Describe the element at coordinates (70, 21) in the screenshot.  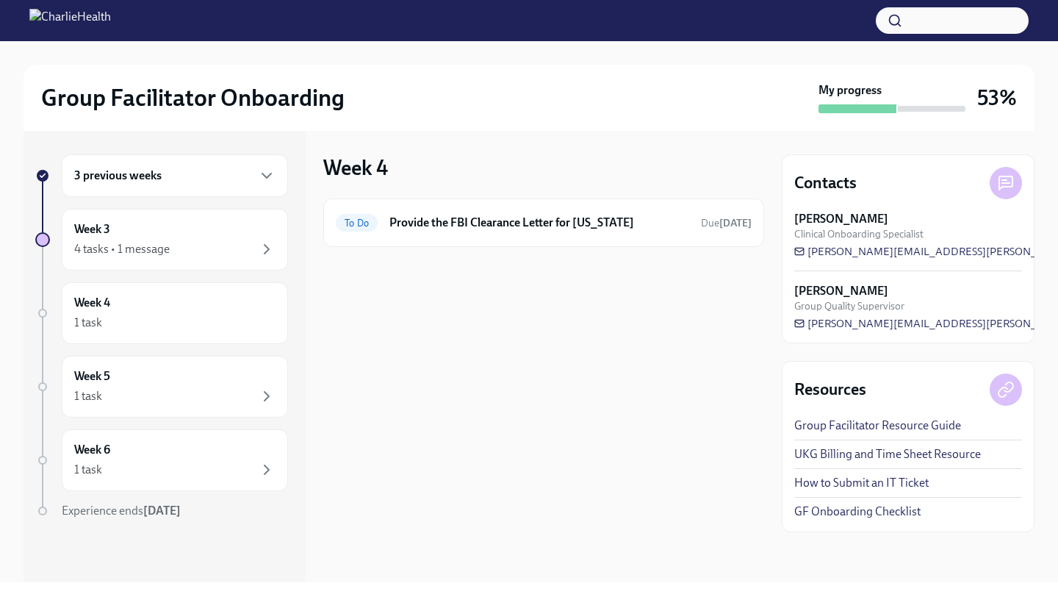
I see `img: CharlieHealth` at that location.